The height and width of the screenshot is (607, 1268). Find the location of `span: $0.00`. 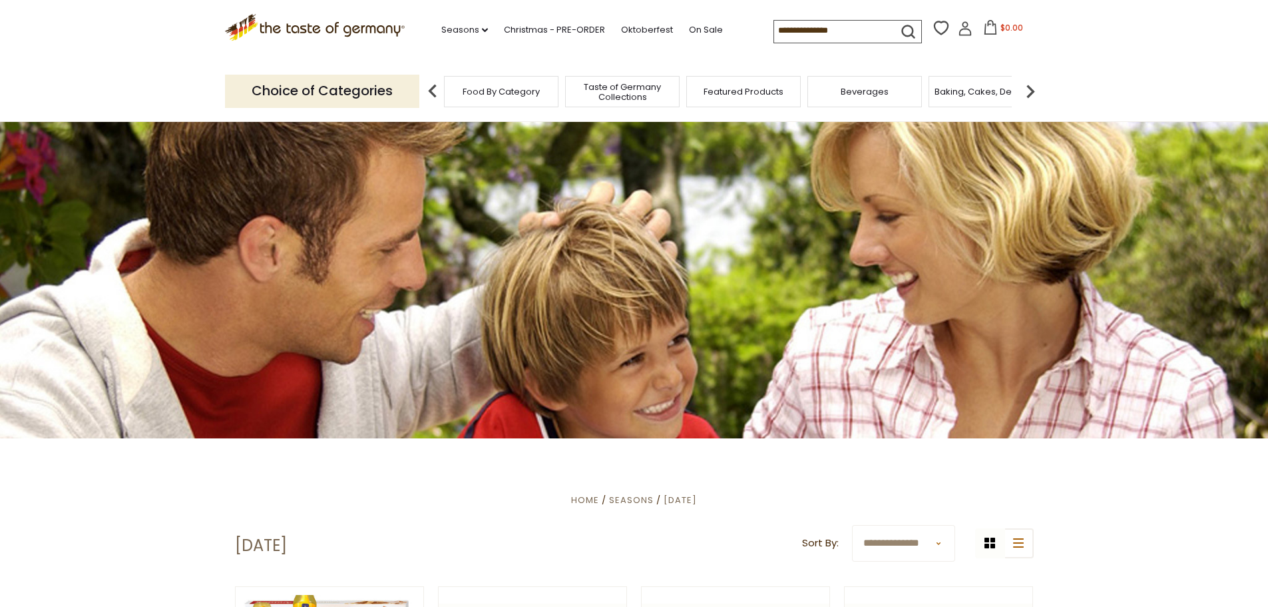

span: $0.00 is located at coordinates (1012, 27).